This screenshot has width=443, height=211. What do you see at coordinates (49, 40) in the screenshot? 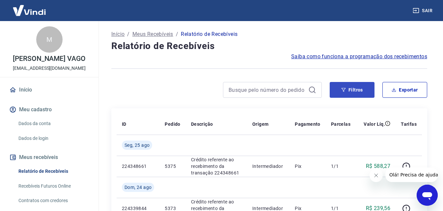
I see `div: M` at bounding box center [49, 40].